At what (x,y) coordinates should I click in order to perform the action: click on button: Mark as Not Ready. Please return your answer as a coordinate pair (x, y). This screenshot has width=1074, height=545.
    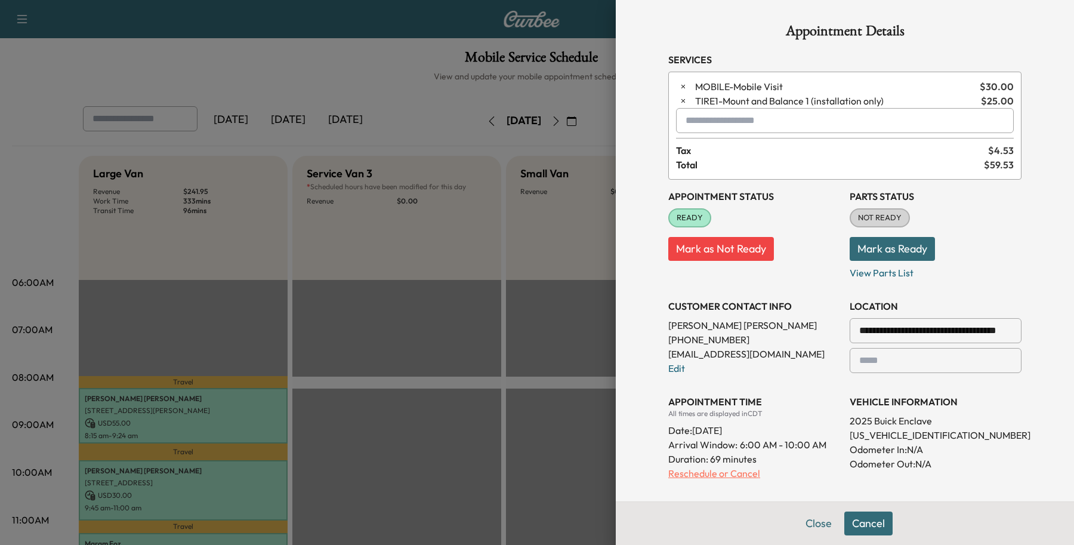
    Looking at the image, I should click on (721, 249).